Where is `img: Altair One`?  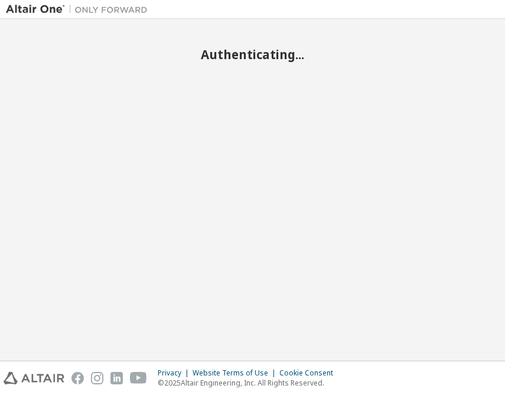 img: Altair One is located at coordinates (80, 9).